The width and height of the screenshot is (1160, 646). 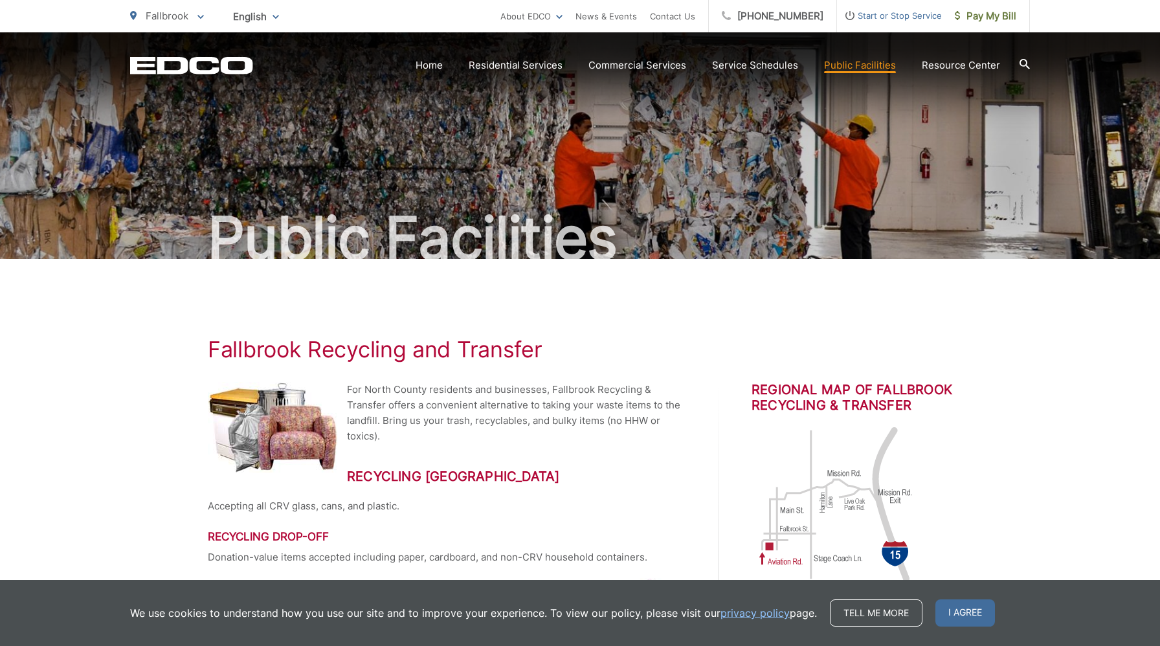 I want to click on h2: Regional Map of Fallbrook Recycling & Transfer, so click(x=852, y=398).